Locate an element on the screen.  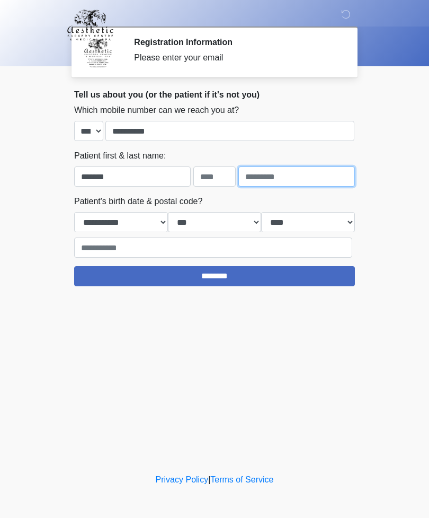
img: Aesthetic Surgery Centre, PLLC Logo is located at coordinates (90, 25).